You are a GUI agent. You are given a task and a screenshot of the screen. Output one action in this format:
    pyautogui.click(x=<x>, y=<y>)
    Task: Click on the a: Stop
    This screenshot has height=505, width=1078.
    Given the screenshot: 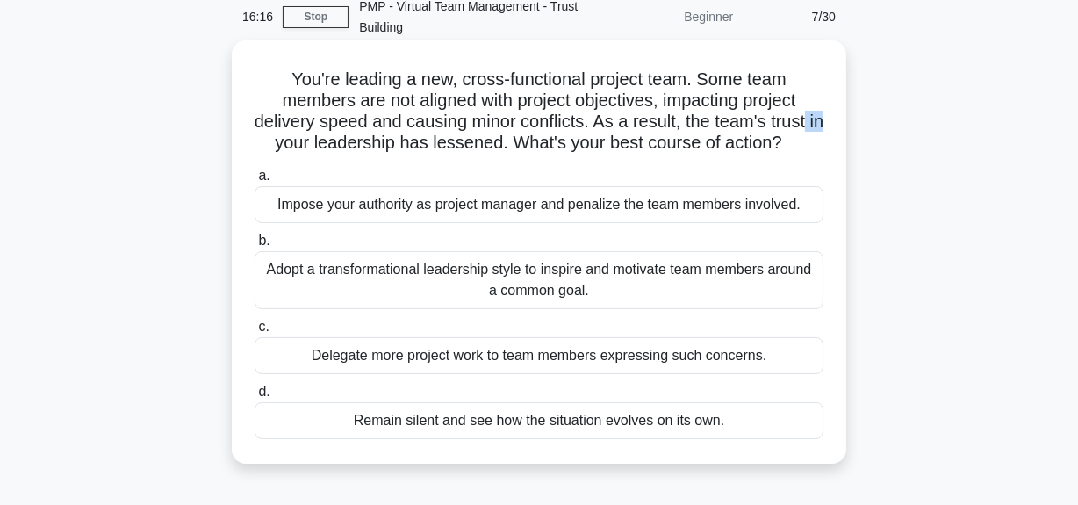 What is the action you would take?
    pyautogui.click(x=315, y=17)
    